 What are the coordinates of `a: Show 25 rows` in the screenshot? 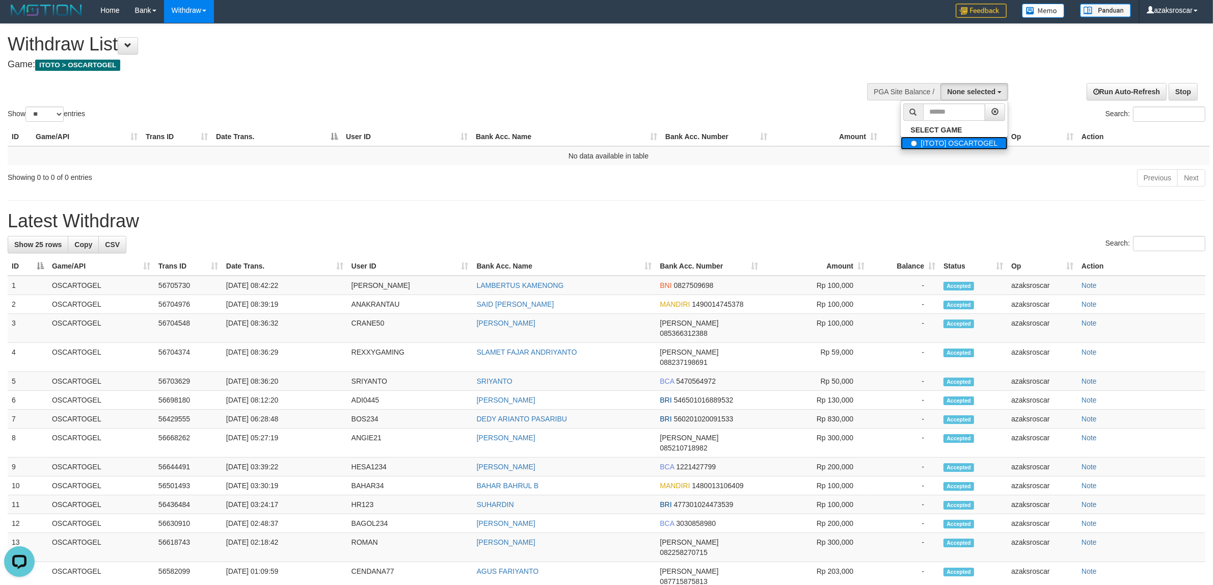 It's located at (38, 244).